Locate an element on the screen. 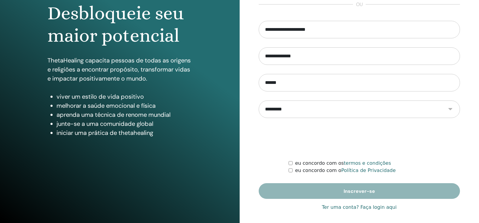 This screenshot has height=223, width=479. font: melhorar a saúde emocional e física is located at coordinates (106, 106).